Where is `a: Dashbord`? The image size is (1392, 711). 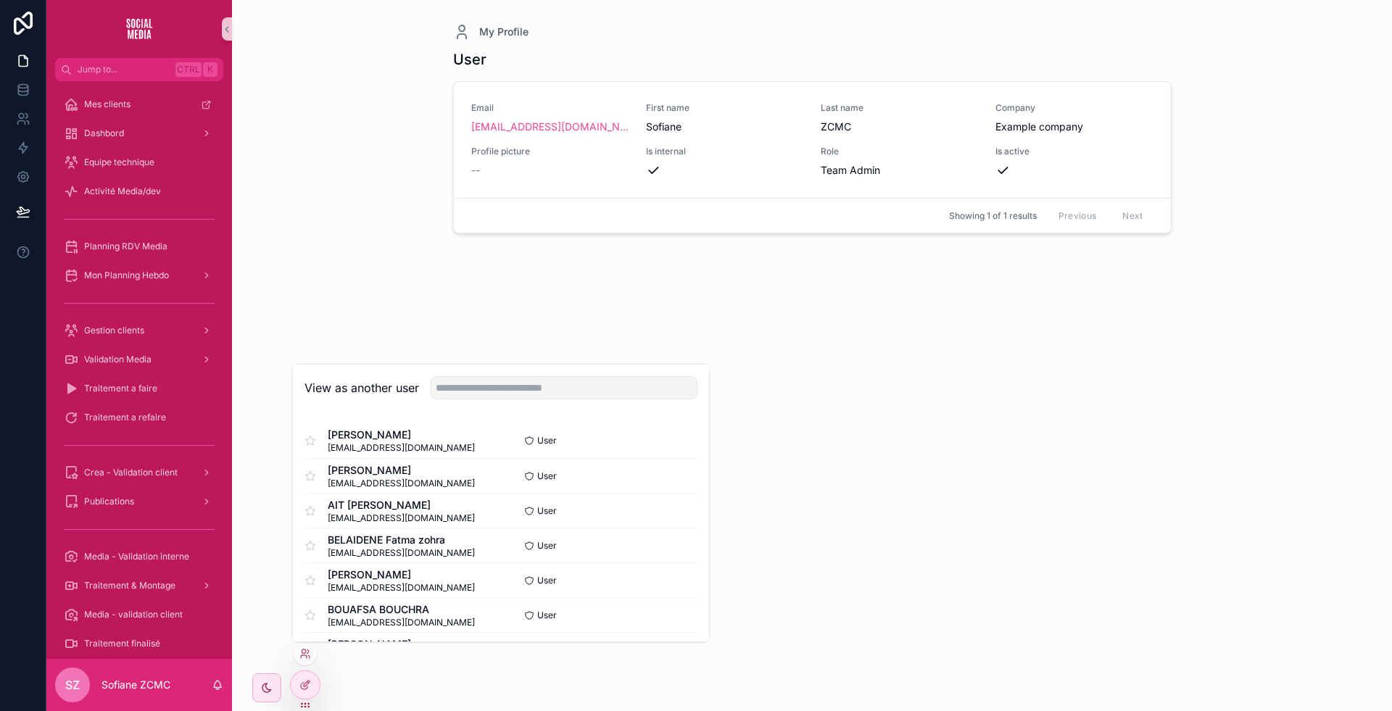
a: Dashbord is located at coordinates (139, 133).